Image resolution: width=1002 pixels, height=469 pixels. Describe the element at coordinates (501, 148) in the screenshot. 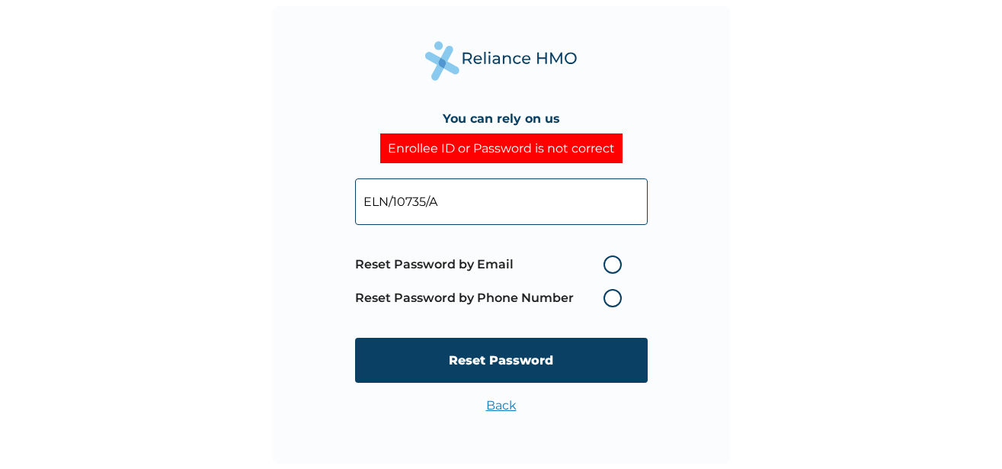

I see `div: Enrollee ID or Password is not correct` at that location.